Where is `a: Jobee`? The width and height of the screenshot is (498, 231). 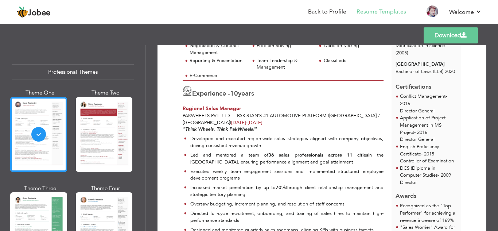
a: Jobee is located at coordinates (34, 12).